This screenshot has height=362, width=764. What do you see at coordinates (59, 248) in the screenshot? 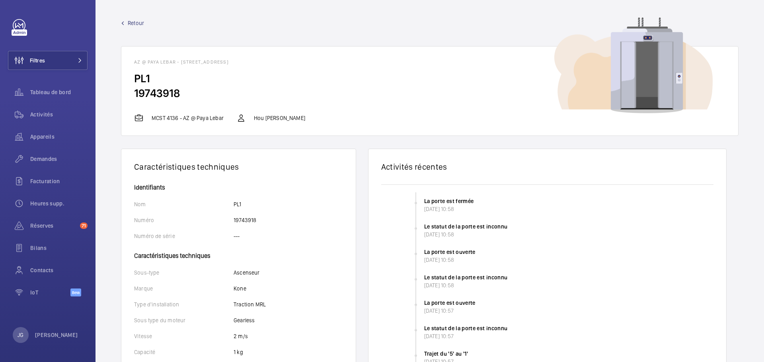
I see `span: Bilans` at bounding box center [59, 248].